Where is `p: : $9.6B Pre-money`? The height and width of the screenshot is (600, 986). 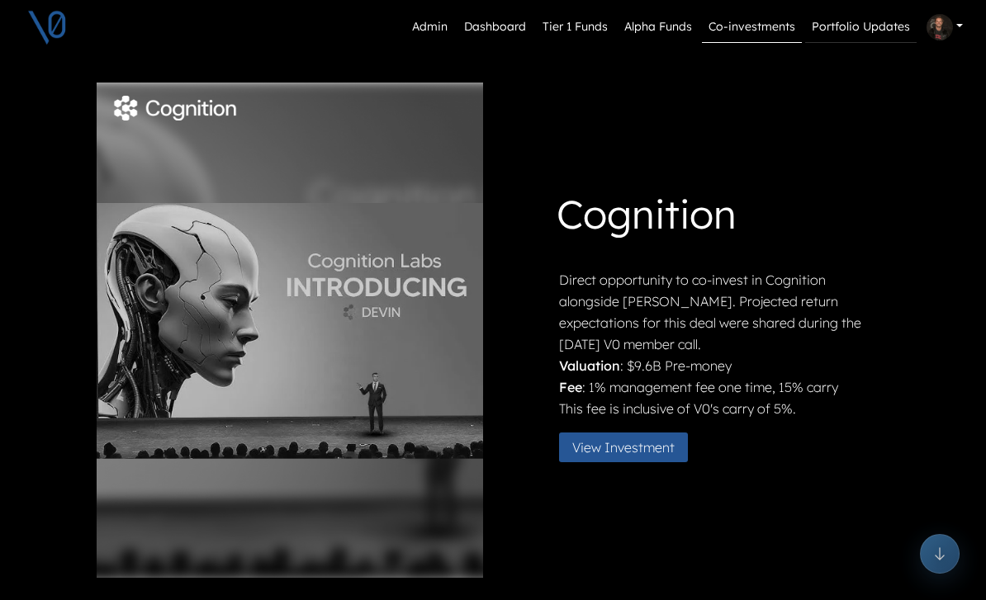
p: : $9.6B Pre-money is located at coordinates (723, 366).